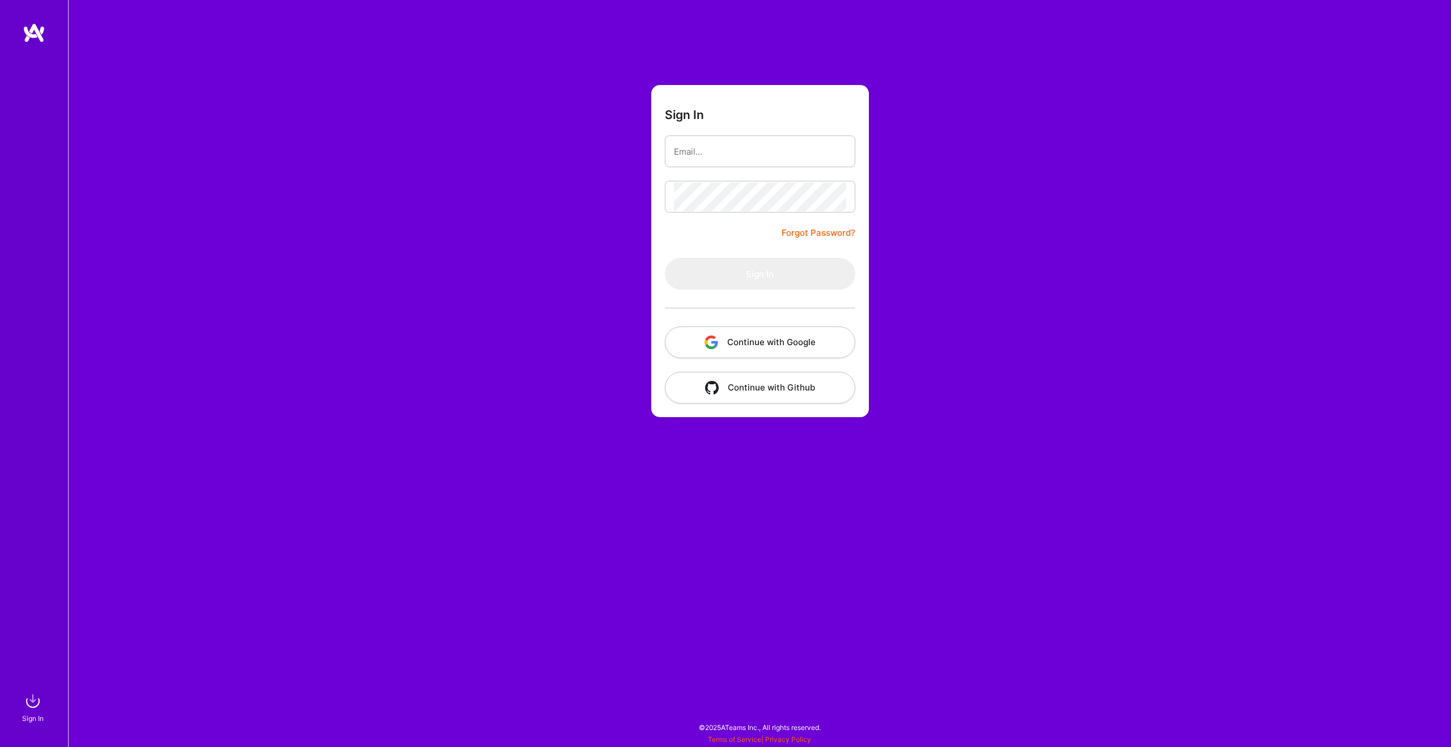 The image size is (1451, 747). Describe the element at coordinates (33, 701) in the screenshot. I see `img: sign in` at that location.